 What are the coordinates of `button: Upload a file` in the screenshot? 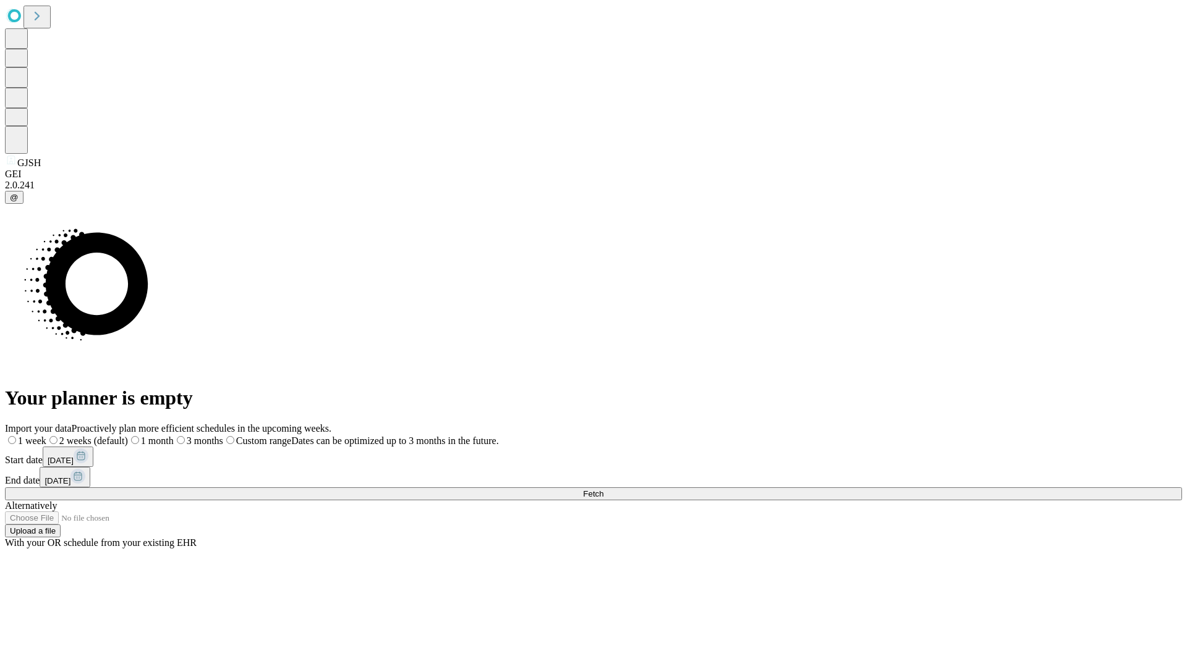 It's located at (33, 531).